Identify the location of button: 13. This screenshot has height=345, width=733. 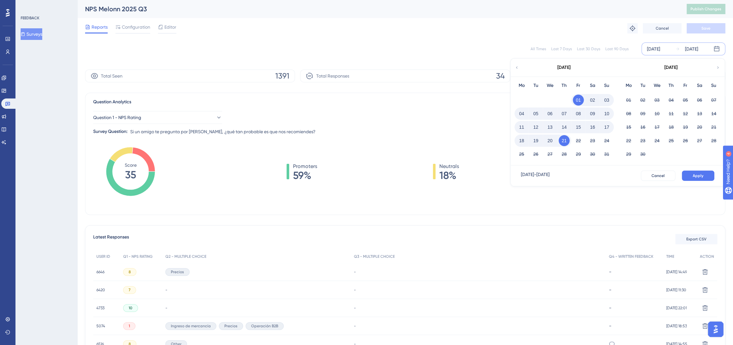
(550, 127).